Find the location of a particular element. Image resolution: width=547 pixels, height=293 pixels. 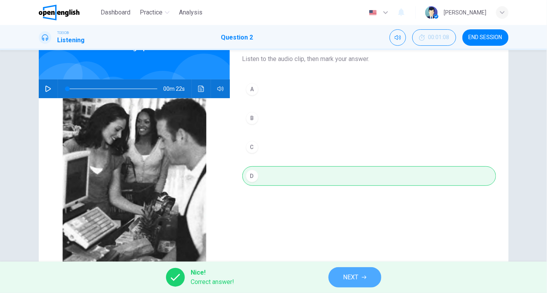

span: Nice! is located at coordinates (212, 273).